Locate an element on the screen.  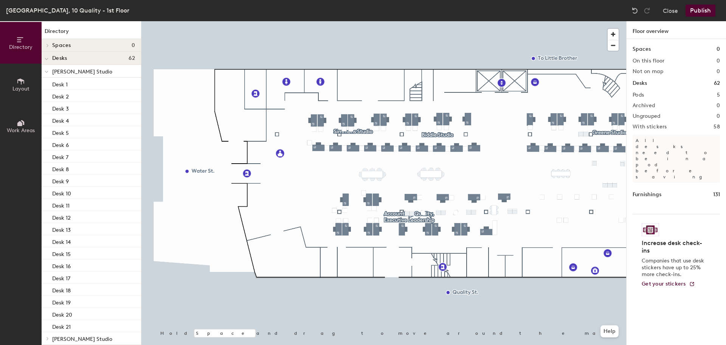
h1: Spaces is located at coordinates (642, 49).